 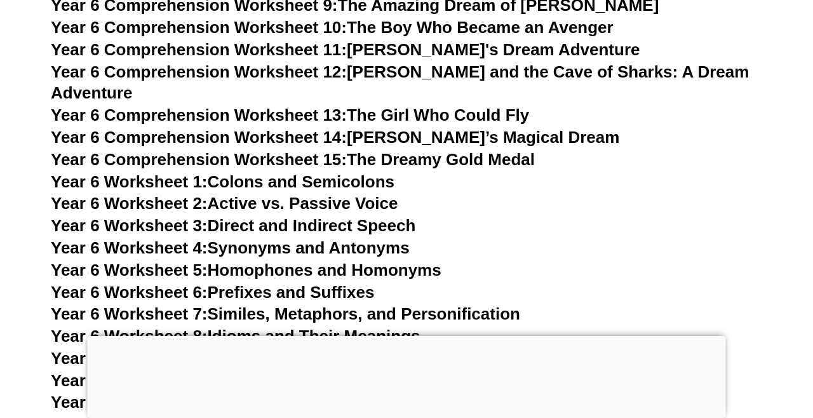 What do you see at coordinates (293, 159) in the screenshot?
I see `a: Year 6 Comprehension Worksheet 15:The Dreamy Gold Medal` at bounding box center [293, 159].